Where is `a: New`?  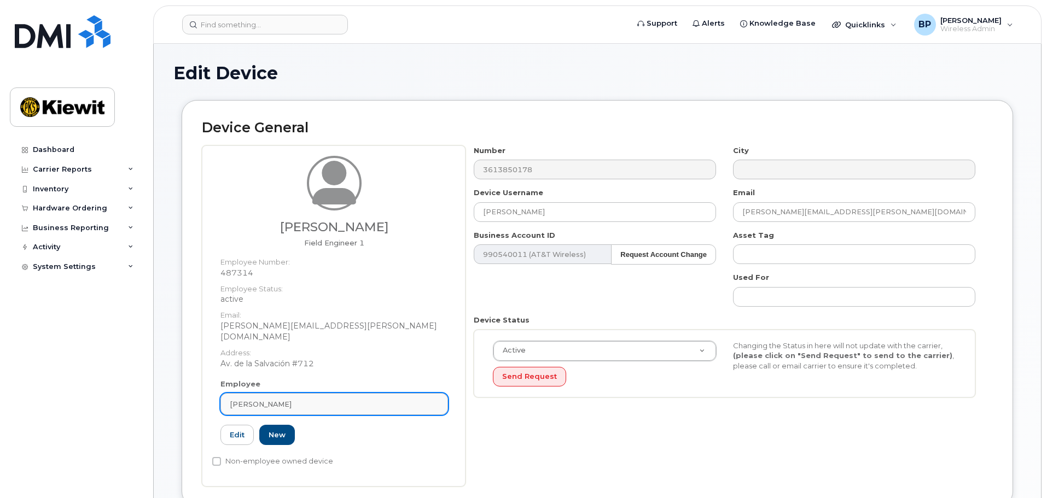 a: New is located at coordinates (277, 435).